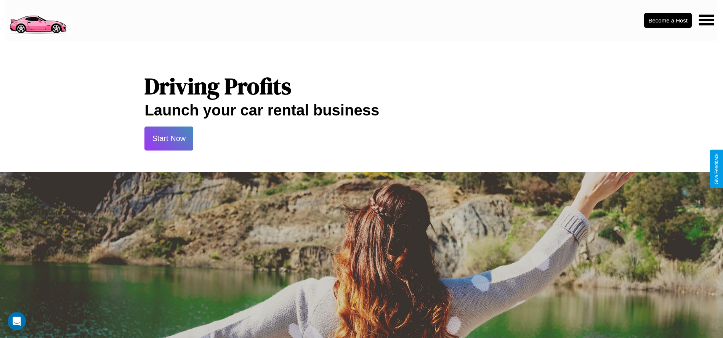 Image resolution: width=723 pixels, height=338 pixels. I want to click on button: Become a Host, so click(667, 20).